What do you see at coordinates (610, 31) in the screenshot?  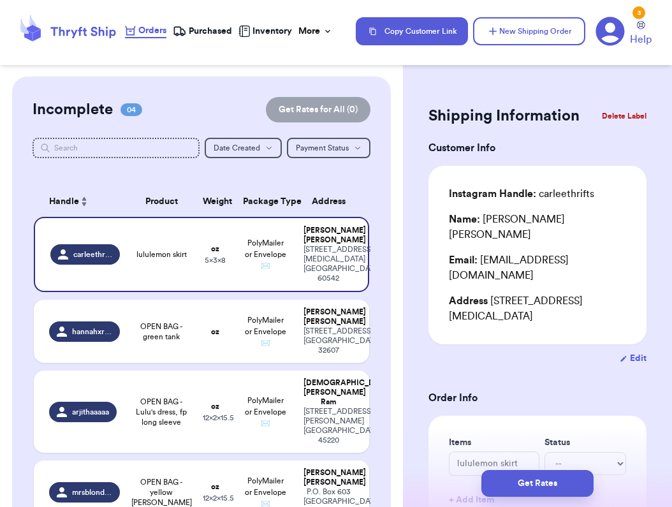 I see `a: 3` at bounding box center [610, 31].